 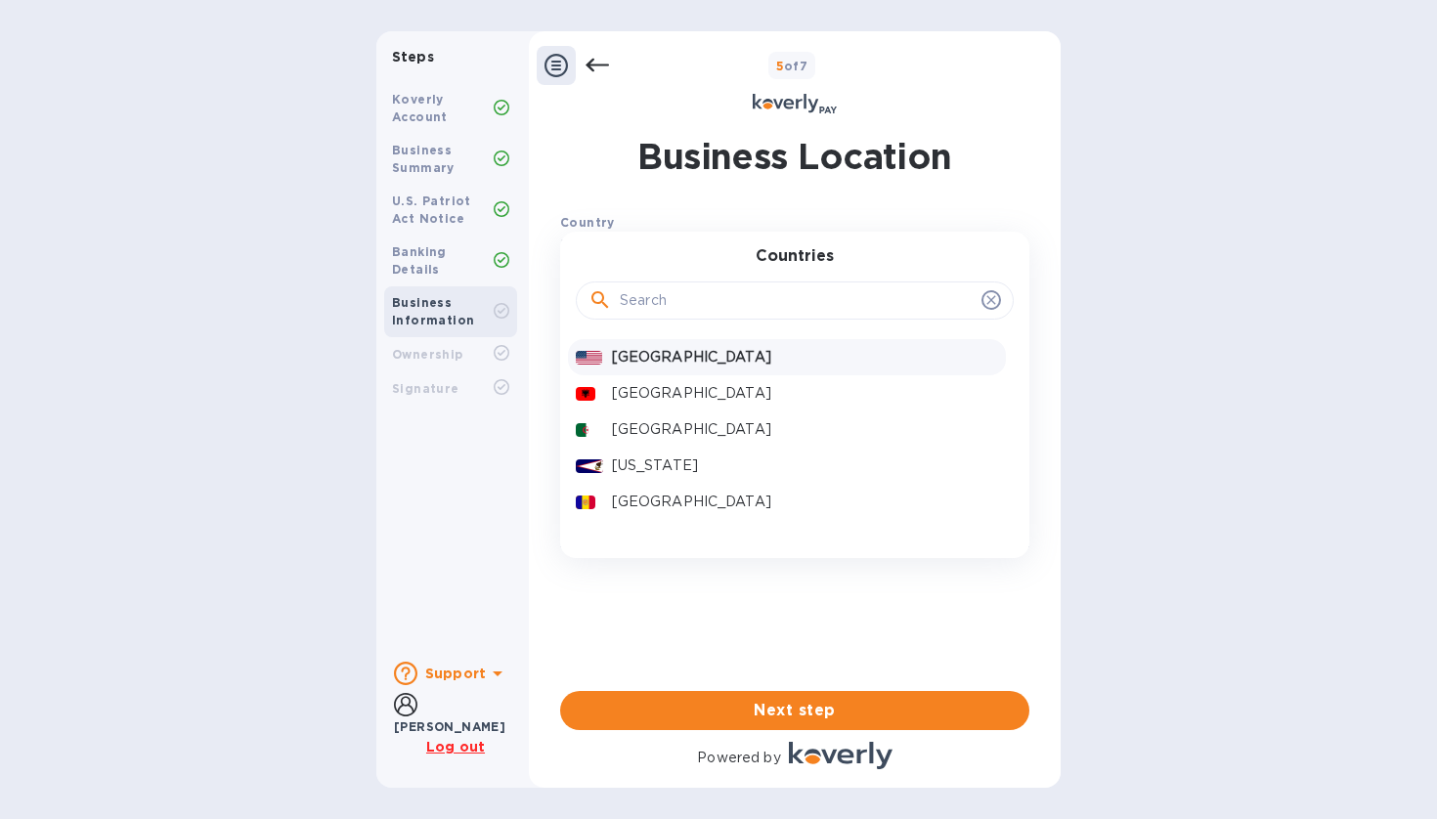 I want to click on h3: Countries, so click(x=795, y=256).